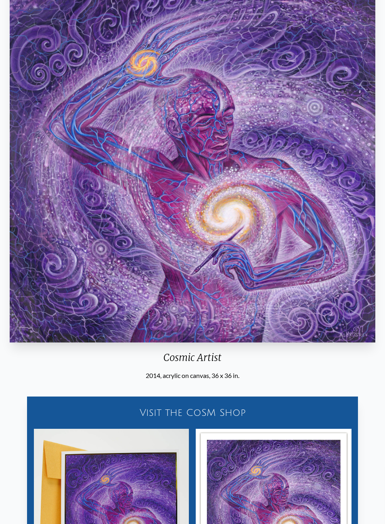 The height and width of the screenshot is (524, 385). Describe the element at coordinates (192, 375) in the screenshot. I see `div: 2014, acrylic on canvas, 36 x 36 in.` at that location.